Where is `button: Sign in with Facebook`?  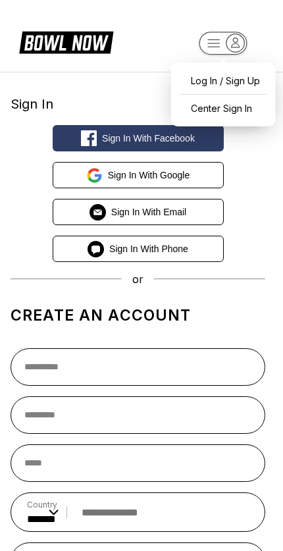 button: Sign in with Facebook is located at coordinates (138, 138).